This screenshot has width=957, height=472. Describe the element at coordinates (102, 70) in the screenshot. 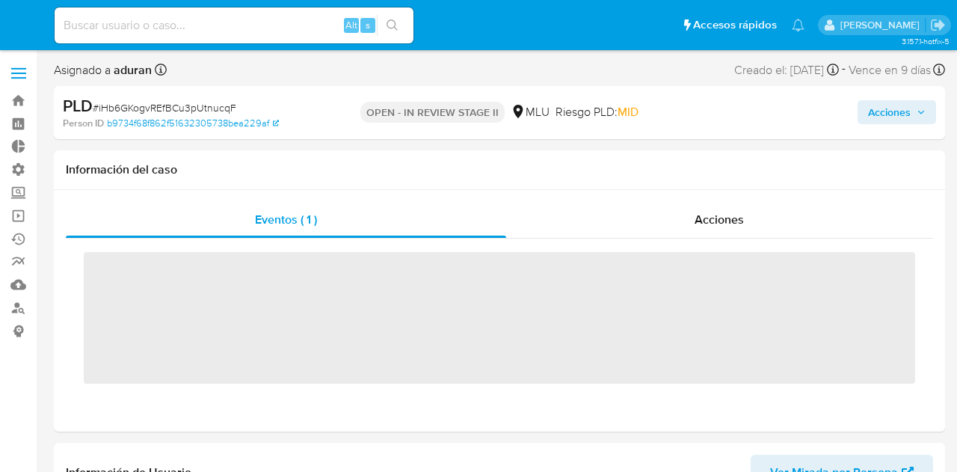

I see `span: Asignado a` at that location.